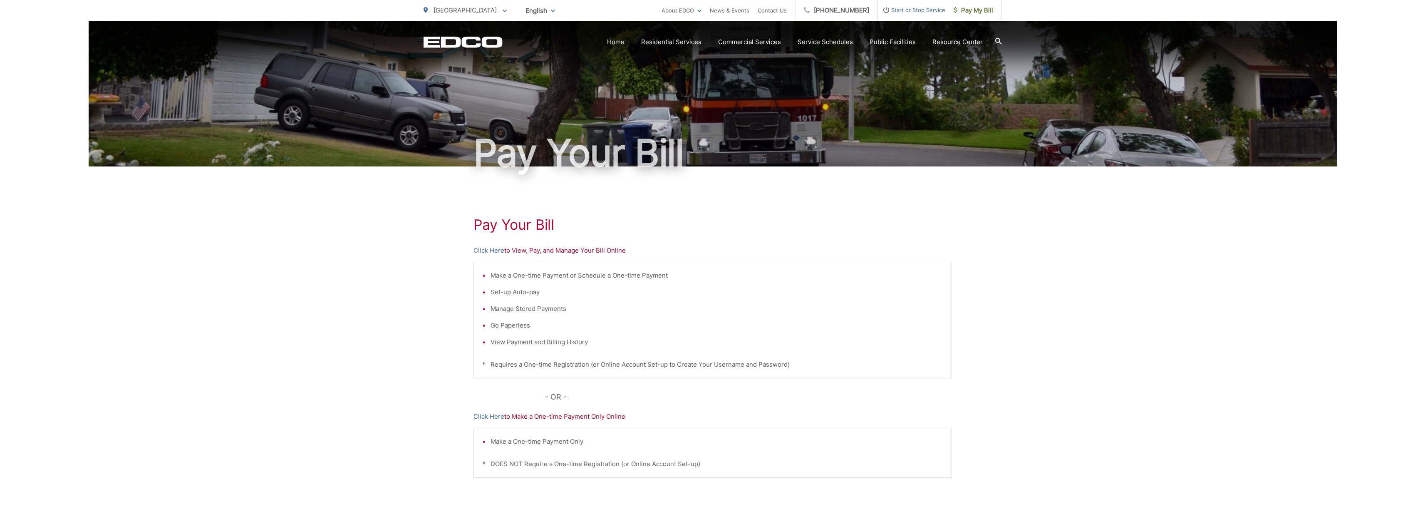  Describe the element at coordinates (463, 42) in the screenshot. I see `a: EDCD logo. Return to the homepage.` at that location.